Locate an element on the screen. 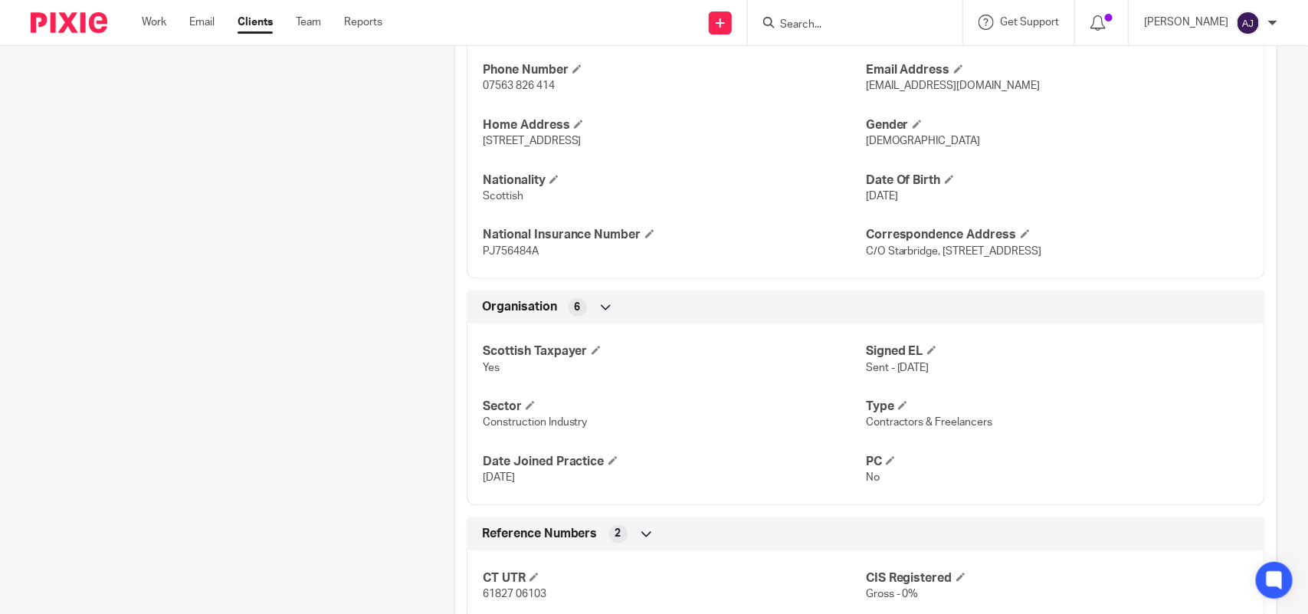 The width and height of the screenshot is (1308, 614). span: No is located at coordinates (873, 478).